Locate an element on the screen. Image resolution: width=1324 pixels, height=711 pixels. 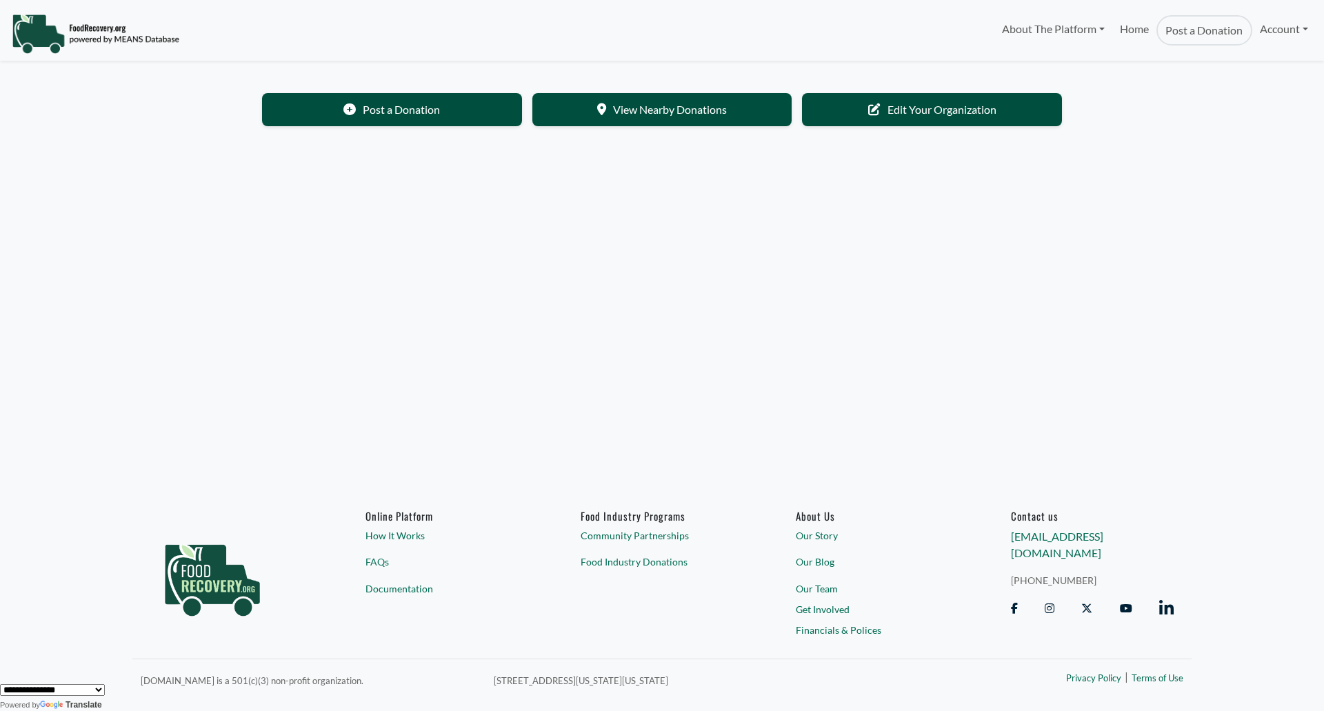
a: Privacy Policy is located at coordinates (1093, 678).